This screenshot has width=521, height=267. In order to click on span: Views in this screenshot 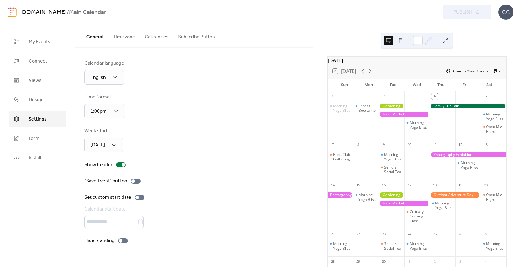, I will do `click(35, 81)`.